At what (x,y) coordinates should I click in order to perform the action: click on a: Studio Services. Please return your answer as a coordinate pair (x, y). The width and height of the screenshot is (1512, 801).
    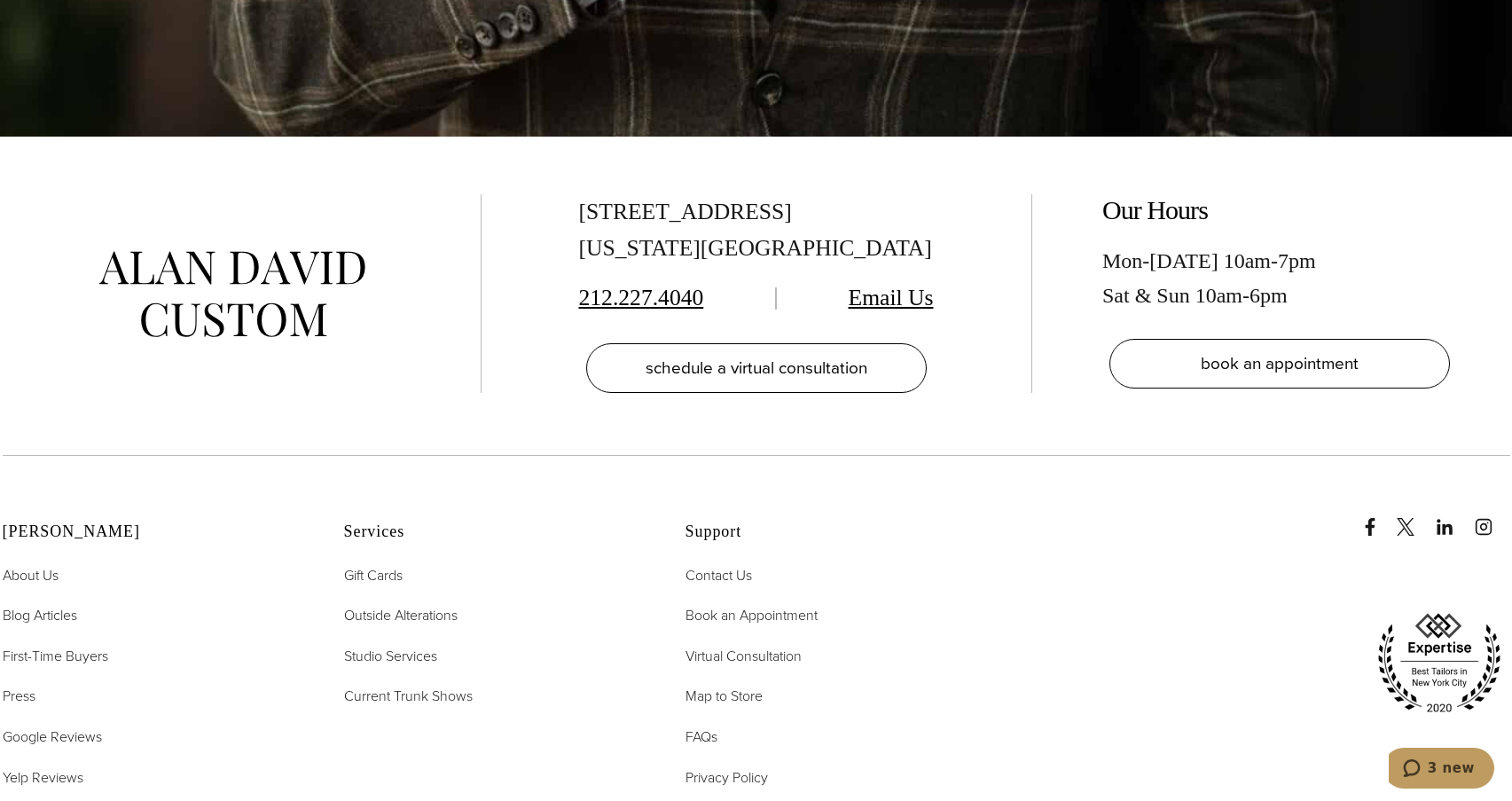
    Looking at the image, I should click on (390, 656).